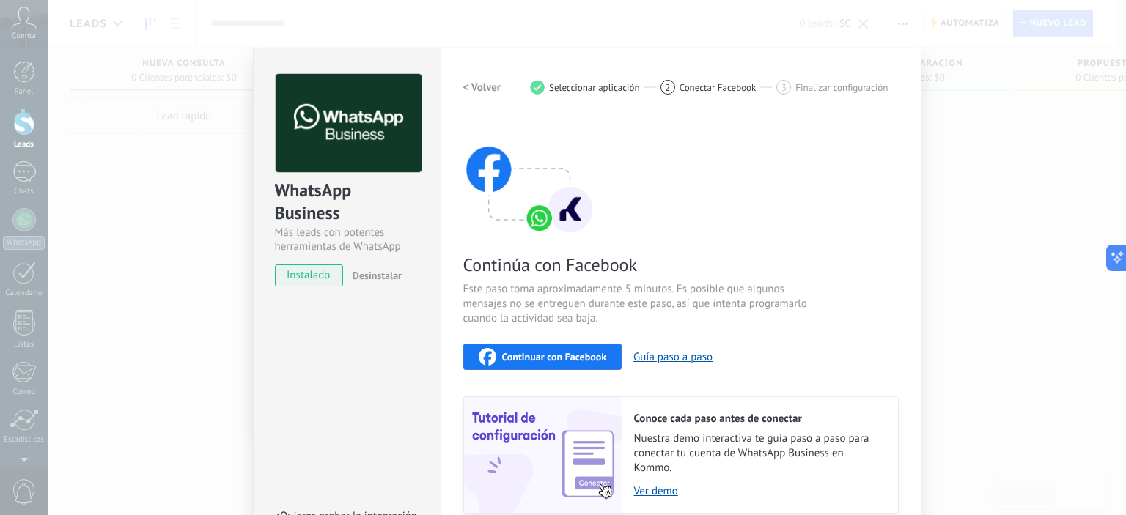  I want to click on span: Finalizar configuración, so click(841, 87).